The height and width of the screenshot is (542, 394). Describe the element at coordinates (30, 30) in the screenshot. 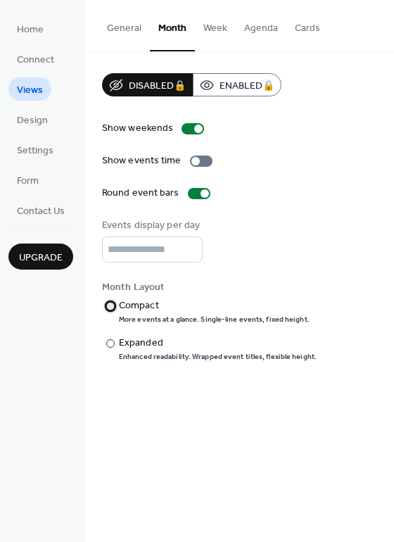

I see `span: Home` at that location.